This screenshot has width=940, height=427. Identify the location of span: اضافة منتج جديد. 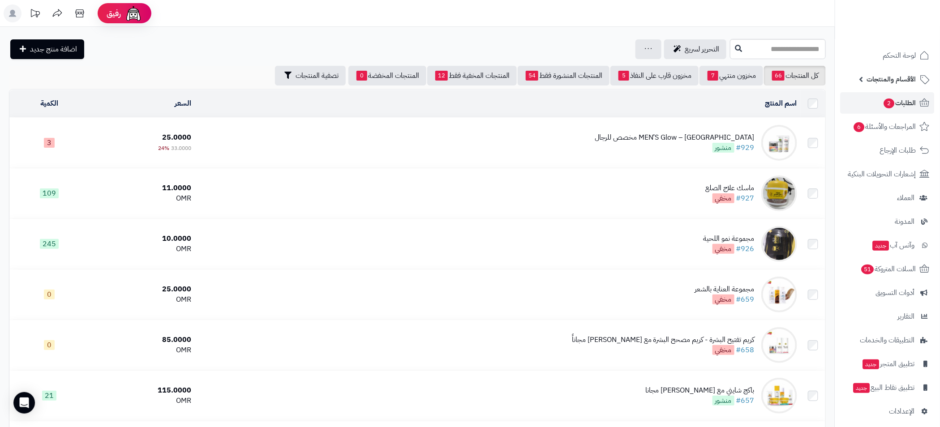
(53, 49).